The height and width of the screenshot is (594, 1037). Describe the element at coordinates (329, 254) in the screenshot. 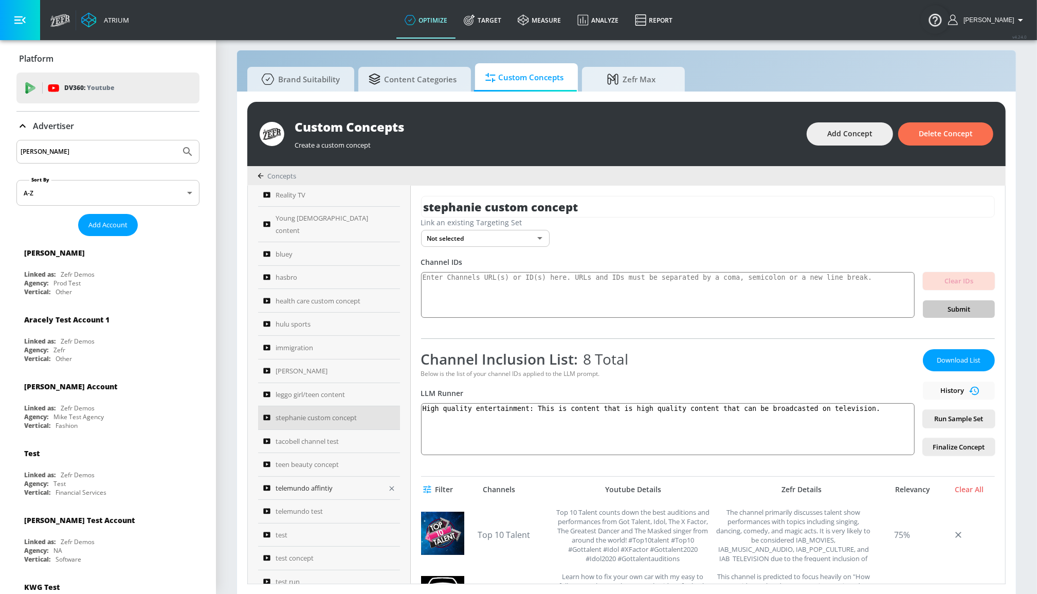

I see `a: bluey` at that location.